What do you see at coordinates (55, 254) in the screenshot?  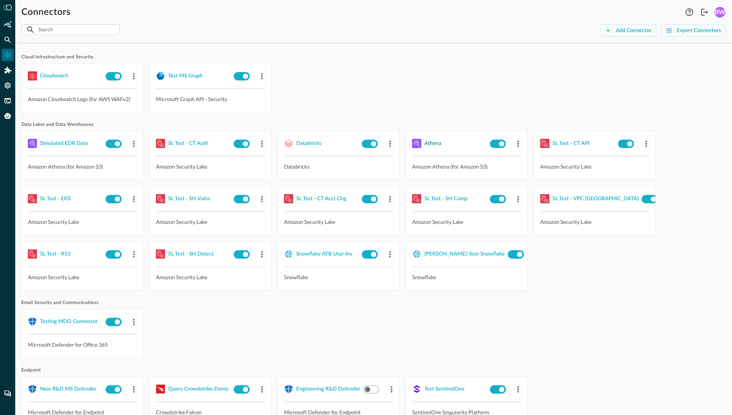 I see `button: SL Test - R53` at bounding box center [55, 254].